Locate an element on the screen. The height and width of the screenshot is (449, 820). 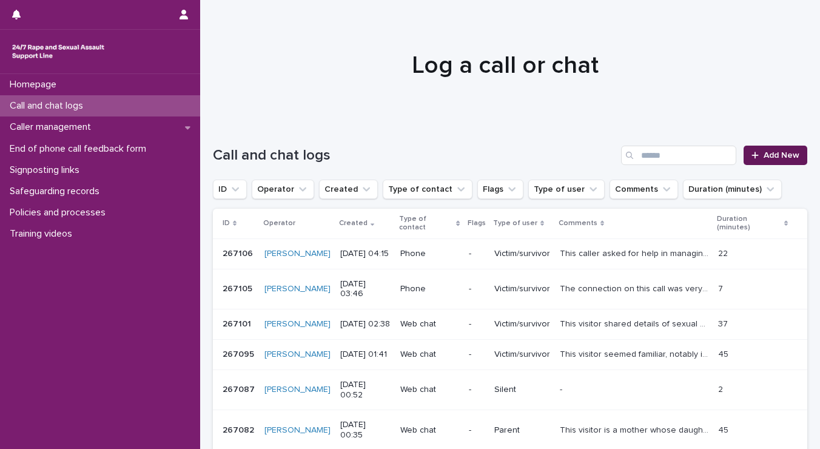
p: Created is located at coordinates (353, 223).